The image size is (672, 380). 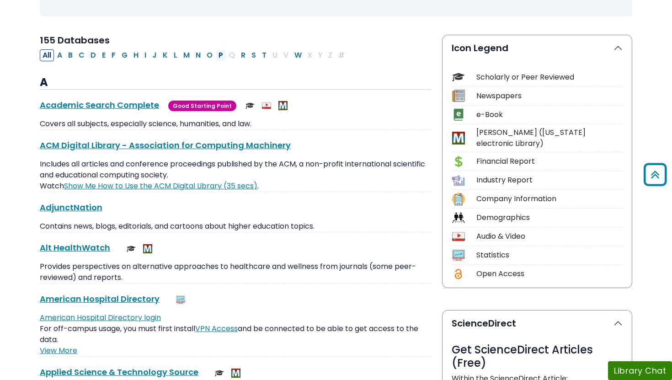 What do you see at coordinates (243, 55) in the screenshot?
I see `button: Filter Results R` at bounding box center [243, 55].